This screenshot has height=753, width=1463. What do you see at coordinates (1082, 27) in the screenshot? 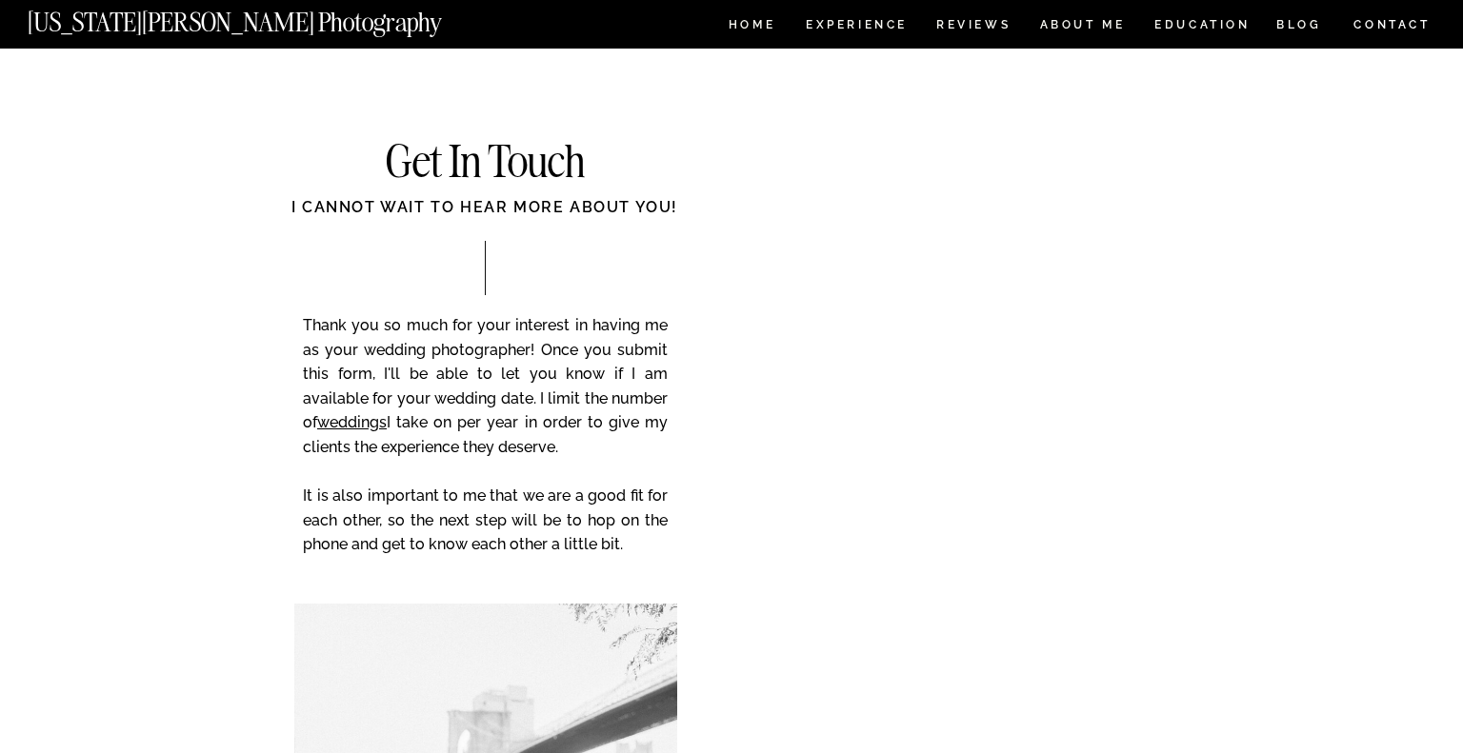
I see `a: ABOUT ME` at bounding box center [1082, 27].